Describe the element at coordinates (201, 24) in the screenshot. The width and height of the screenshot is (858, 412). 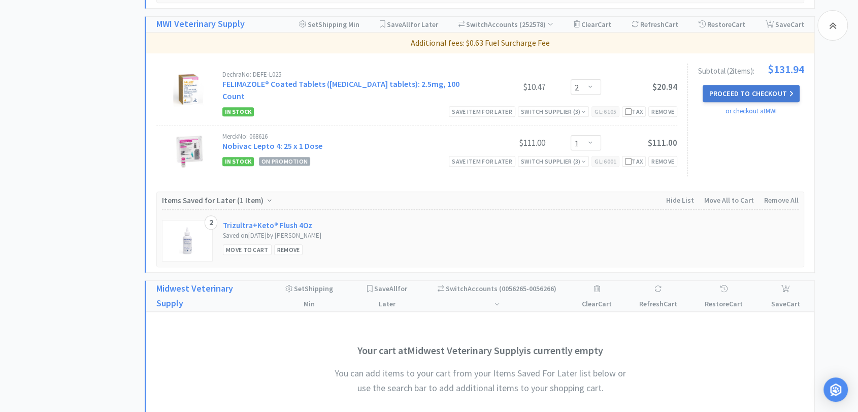
I see `a: MWI Veterinary Supply` at that location.